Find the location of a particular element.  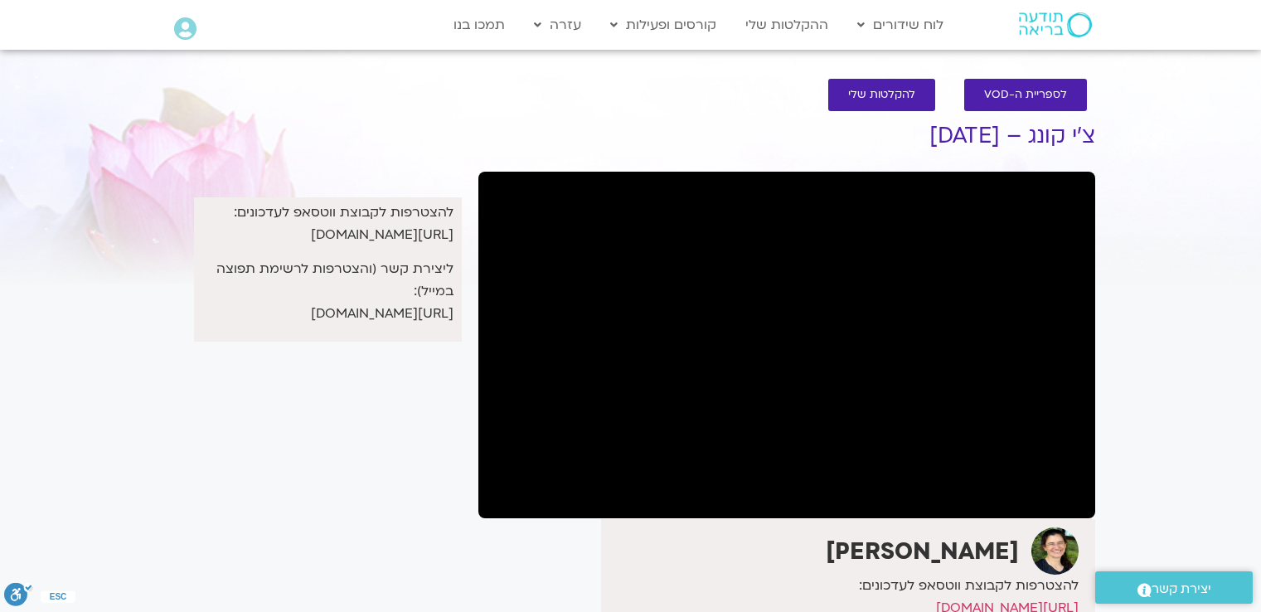

a: לספריית ה-VOD is located at coordinates (1025, 94).